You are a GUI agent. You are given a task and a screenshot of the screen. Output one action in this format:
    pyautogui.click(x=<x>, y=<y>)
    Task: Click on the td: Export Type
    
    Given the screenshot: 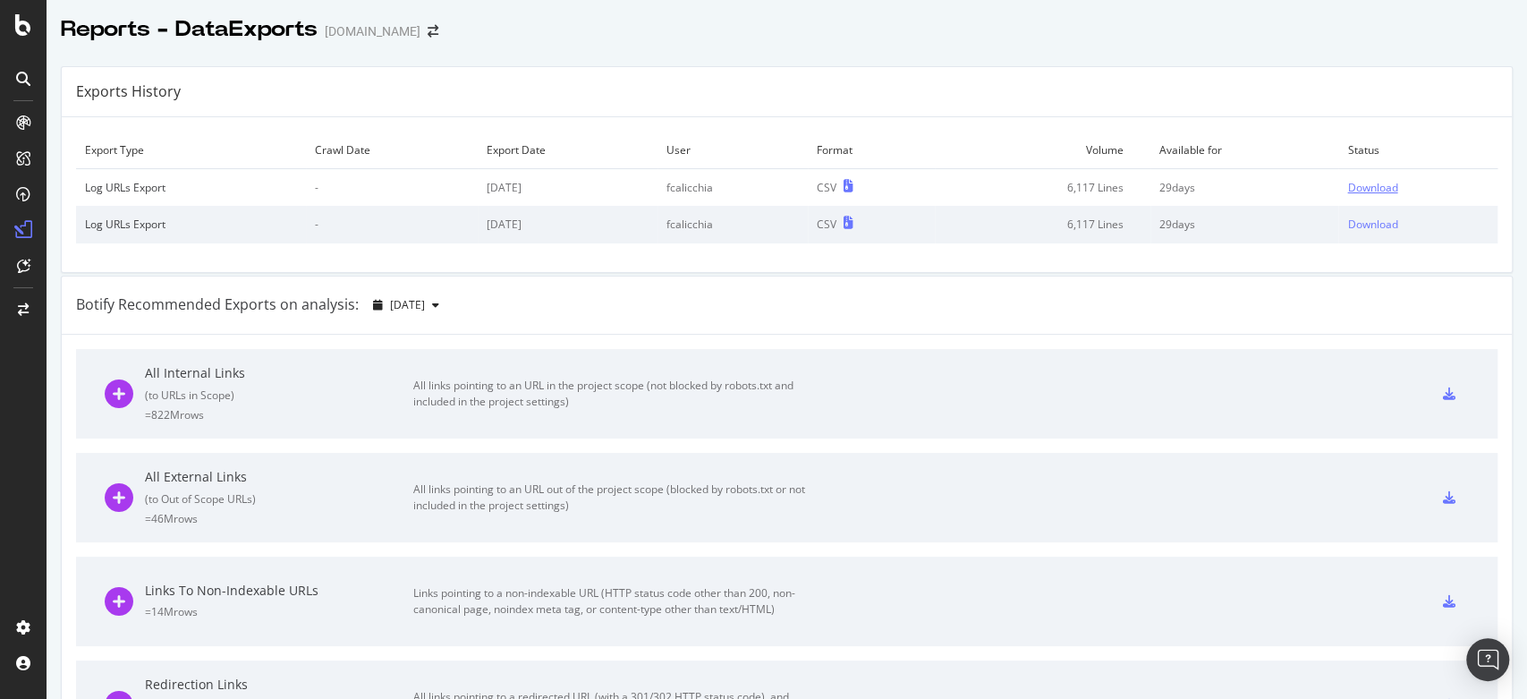 What is the action you would take?
    pyautogui.click(x=191, y=150)
    